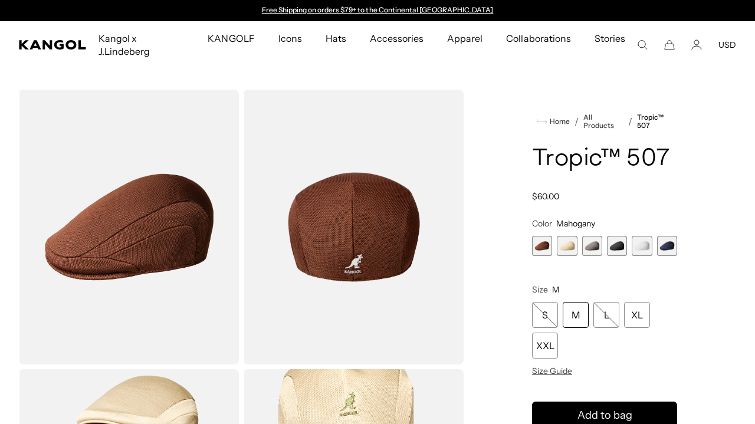  What do you see at coordinates (556, 290) in the screenshot?
I see `span: M` at bounding box center [556, 290].